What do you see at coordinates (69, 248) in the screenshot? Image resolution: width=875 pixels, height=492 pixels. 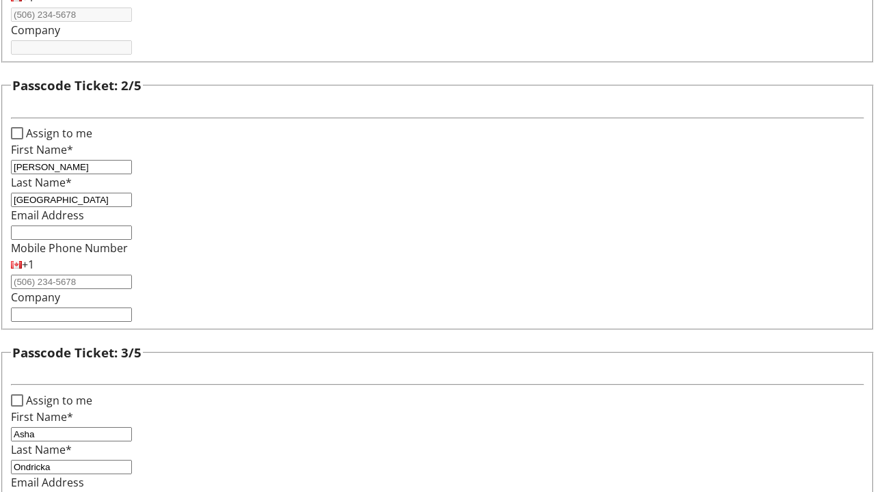 I see `label: Mobile Phone Number` at bounding box center [69, 248].